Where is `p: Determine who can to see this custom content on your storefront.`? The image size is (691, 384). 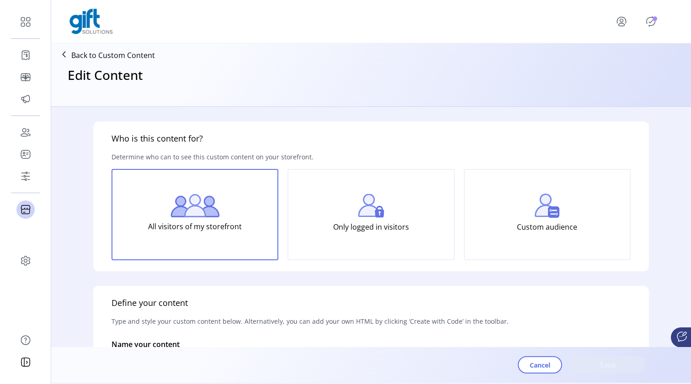
p: Determine who can to see this custom content on your storefront. is located at coordinates (213, 157).